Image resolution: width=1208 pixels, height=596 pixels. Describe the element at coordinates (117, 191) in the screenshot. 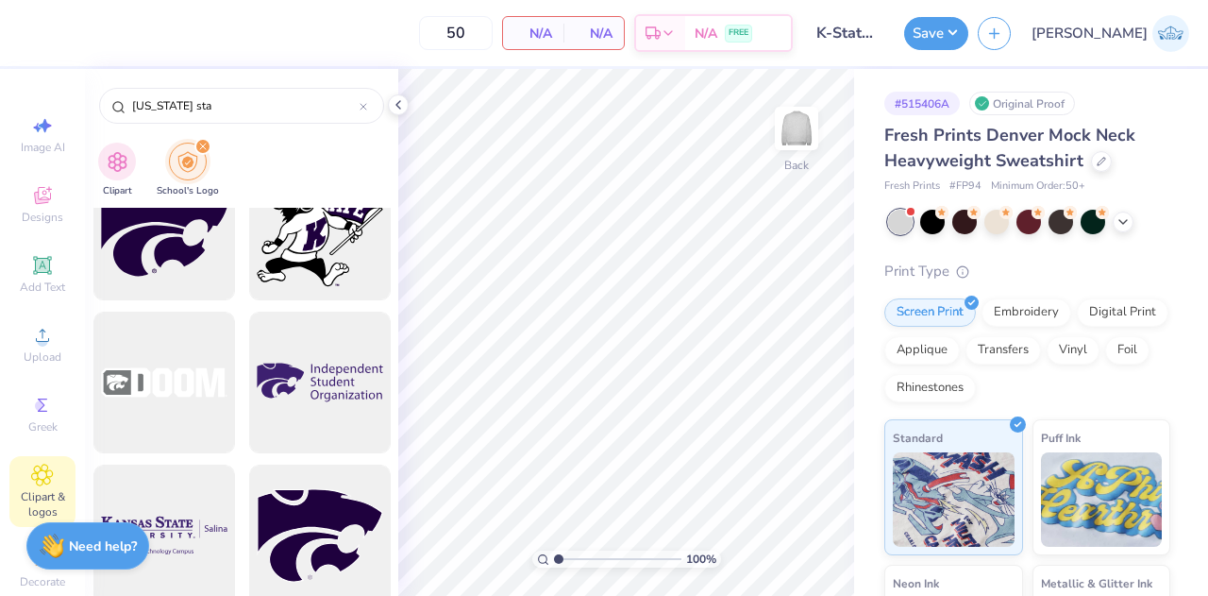

I see `span: Clipart` at that location.